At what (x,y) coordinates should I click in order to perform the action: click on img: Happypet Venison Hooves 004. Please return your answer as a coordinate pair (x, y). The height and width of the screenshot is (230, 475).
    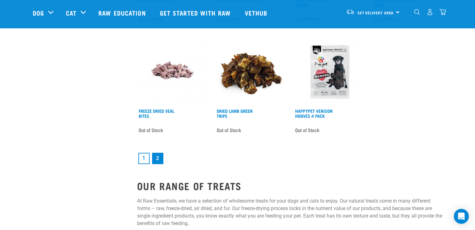
    Looking at the image, I should click on (329, 70).